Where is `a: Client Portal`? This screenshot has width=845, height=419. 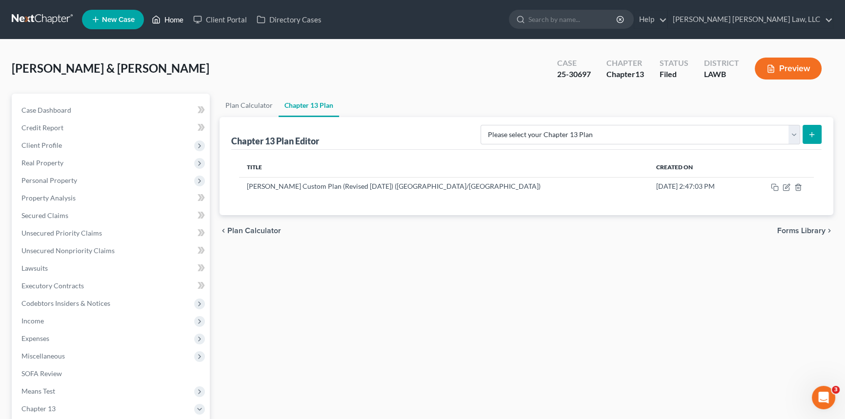 a: Client Portal is located at coordinates (220, 20).